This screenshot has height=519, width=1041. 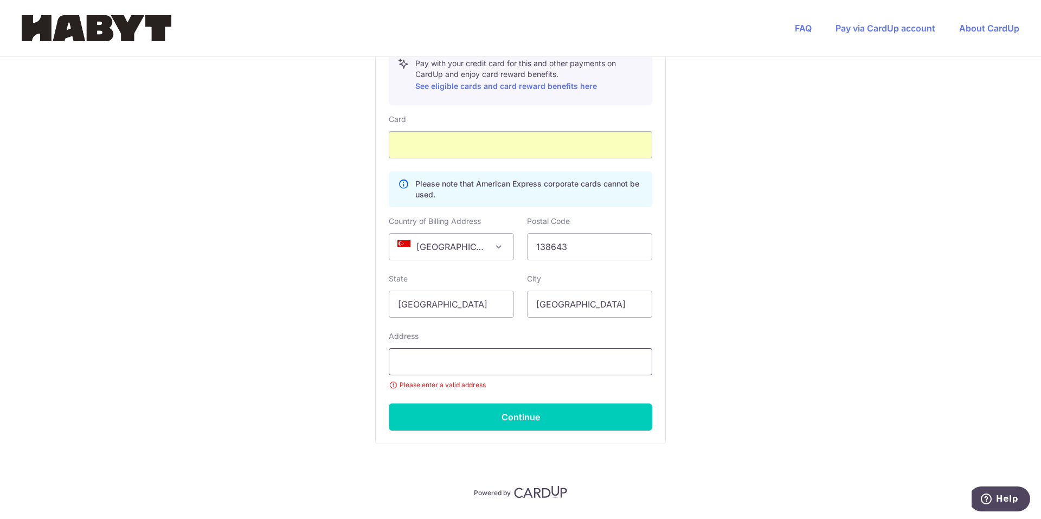 I want to click on img: CardUp, so click(x=541, y=492).